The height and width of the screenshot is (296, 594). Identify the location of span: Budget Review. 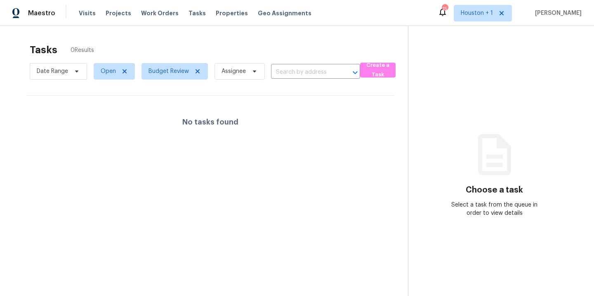
(169, 71).